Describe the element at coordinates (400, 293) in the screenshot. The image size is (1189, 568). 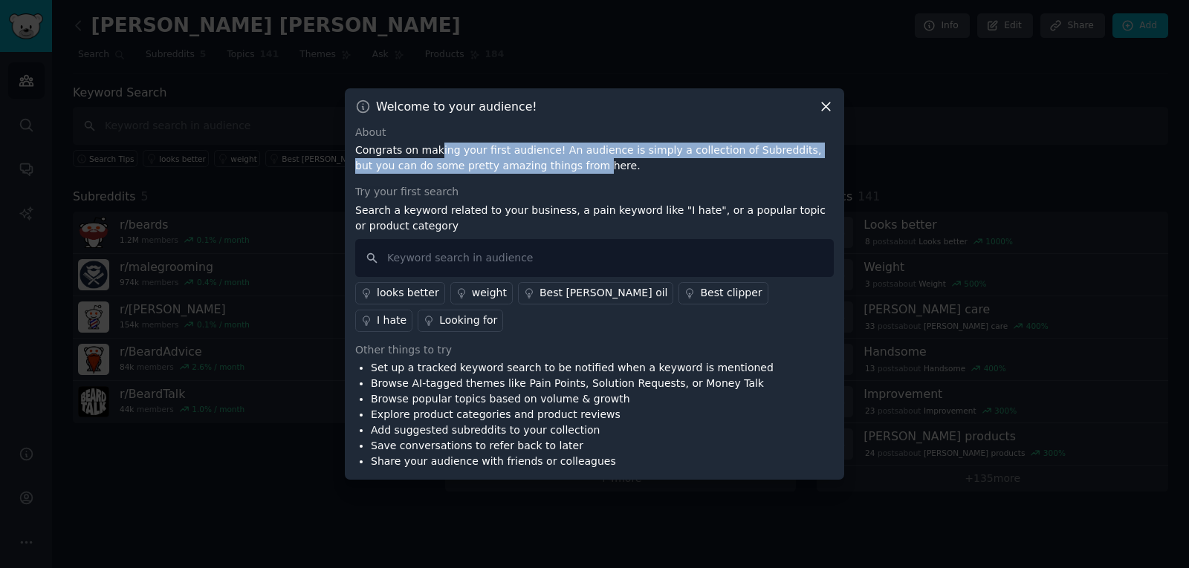
I see `a: looks better` at that location.